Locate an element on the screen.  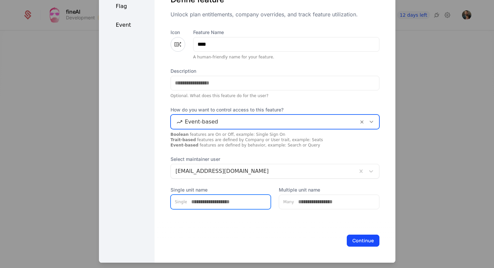
label: Many is located at coordinates (287, 202).